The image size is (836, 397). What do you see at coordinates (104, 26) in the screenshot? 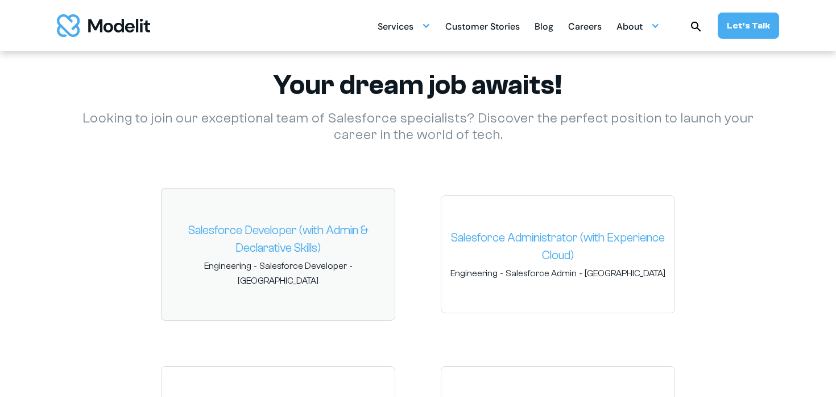
I see `img: modelit logo` at bounding box center [104, 26].